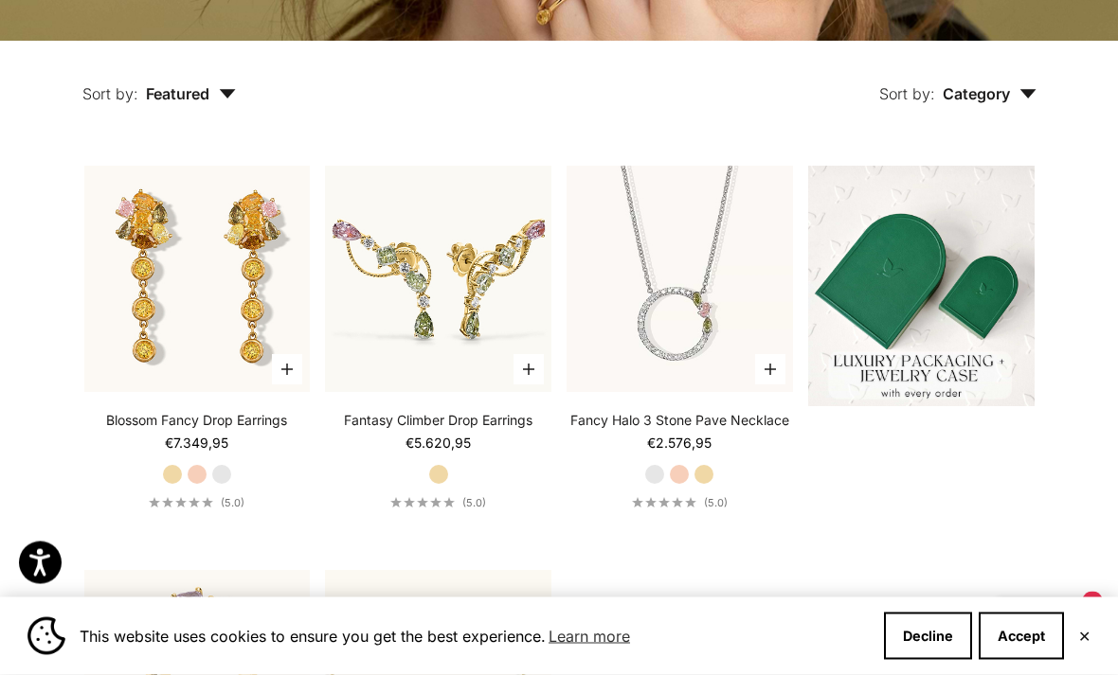 The width and height of the screenshot is (1118, 675). What do you see at coordinates (190, 95) in the screenshot?
I see `span: Featured` at bounding box center [190, 95].